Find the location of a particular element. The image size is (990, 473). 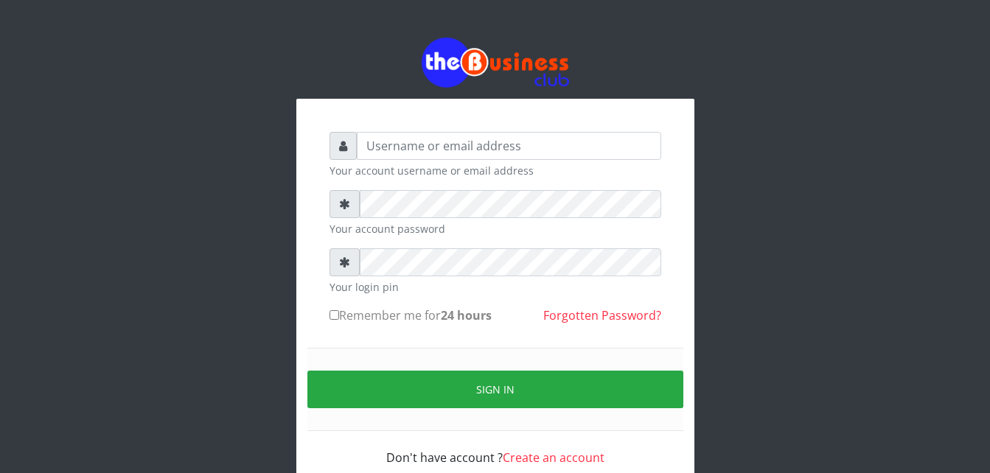

small: Your account username or email address is located at coordinates (495, 170).